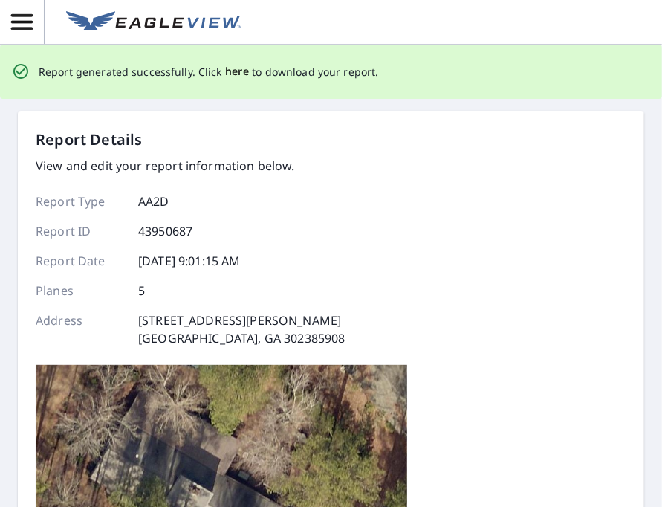 This screenshot has width=662, height=507. I want to click on p: Planes, so click(80, 290).